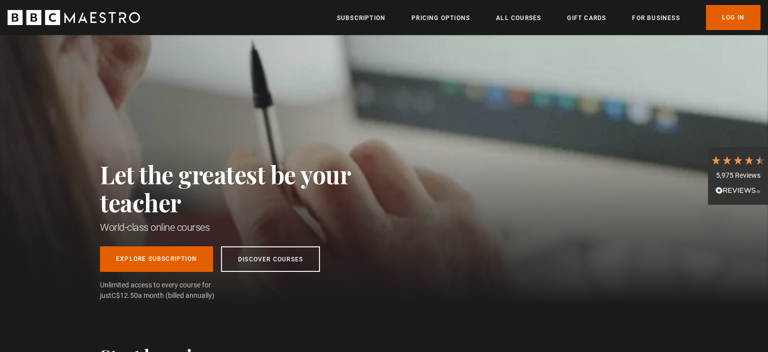 The image size is (768, 352). I want to click on div: 5,975 ReviewsRead All Reviews, so click(738, 176).